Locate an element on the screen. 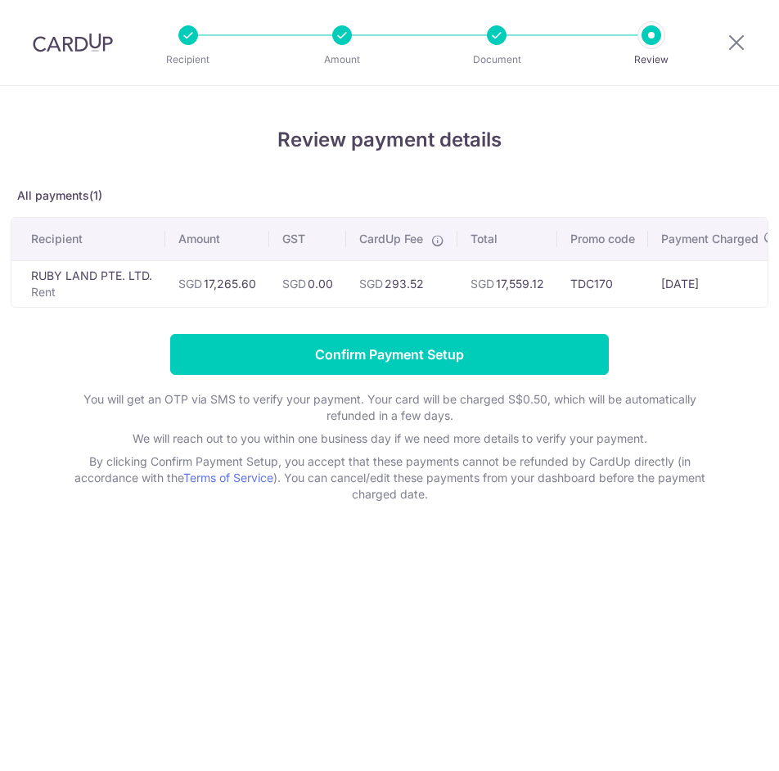 This screenshot has width=779, height=771. p: Recipient is located at coordinates (188, 60).